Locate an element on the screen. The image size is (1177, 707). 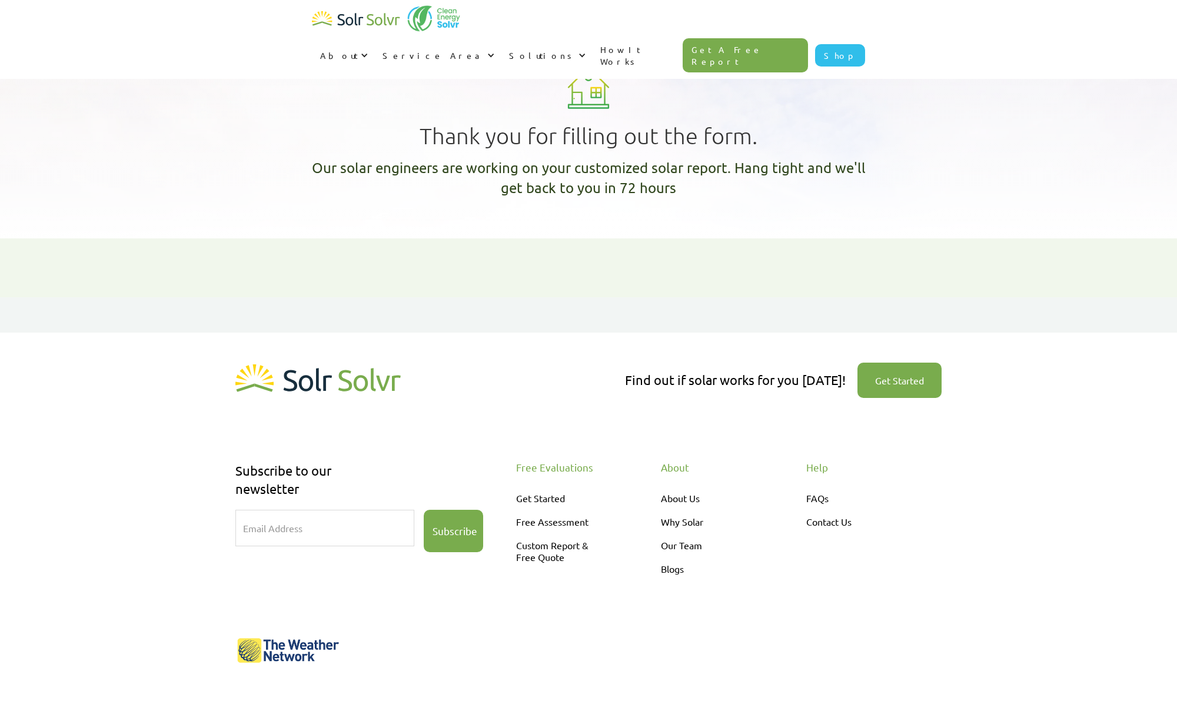
a: Why Solar is located at coordinates (711, 521).